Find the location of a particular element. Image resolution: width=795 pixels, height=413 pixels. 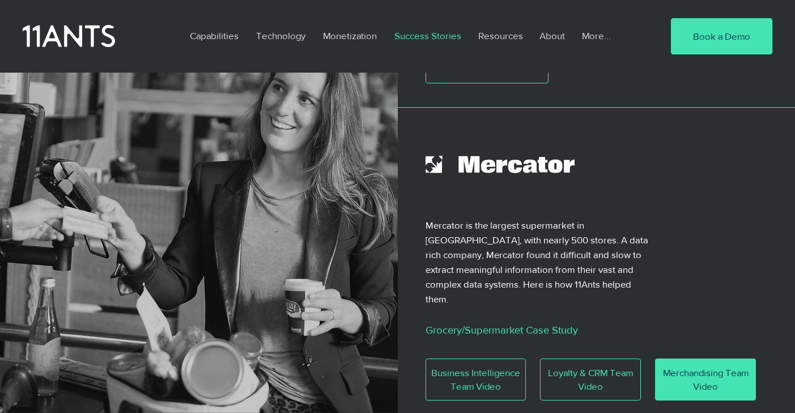

span: Business Intelligence Team Video is located at coordinates (476, 379).